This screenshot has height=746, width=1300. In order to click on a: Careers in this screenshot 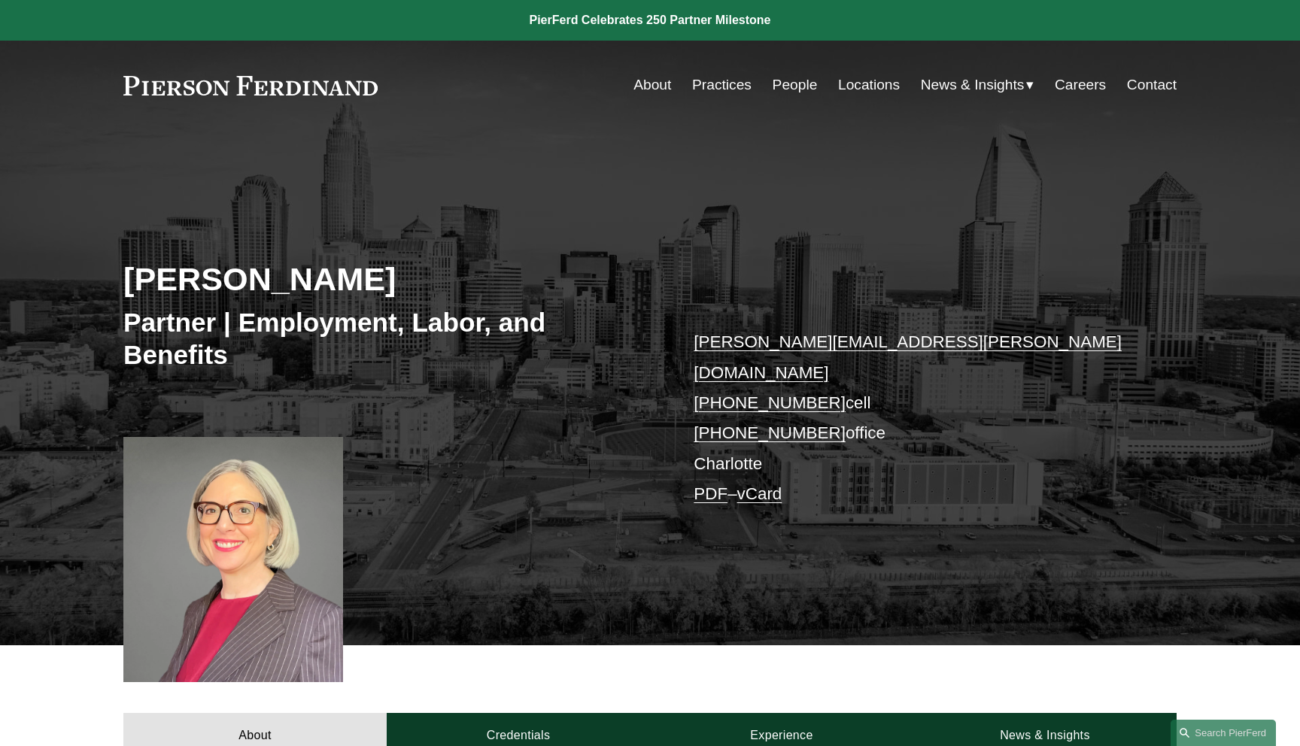, I will do `click(1080, 85)`.